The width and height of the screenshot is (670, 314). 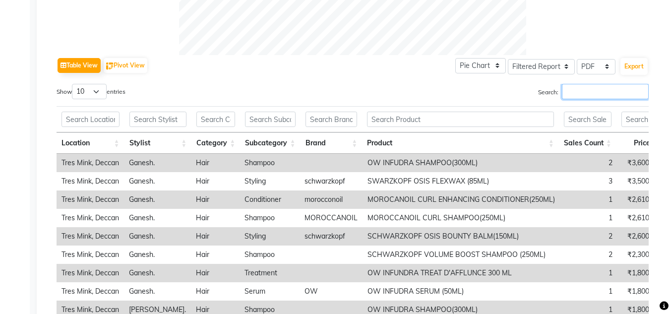 What do you see at coordinates (79, 65) in the screenshot?
I see `button: Table View` at bounding box center [79, 65].